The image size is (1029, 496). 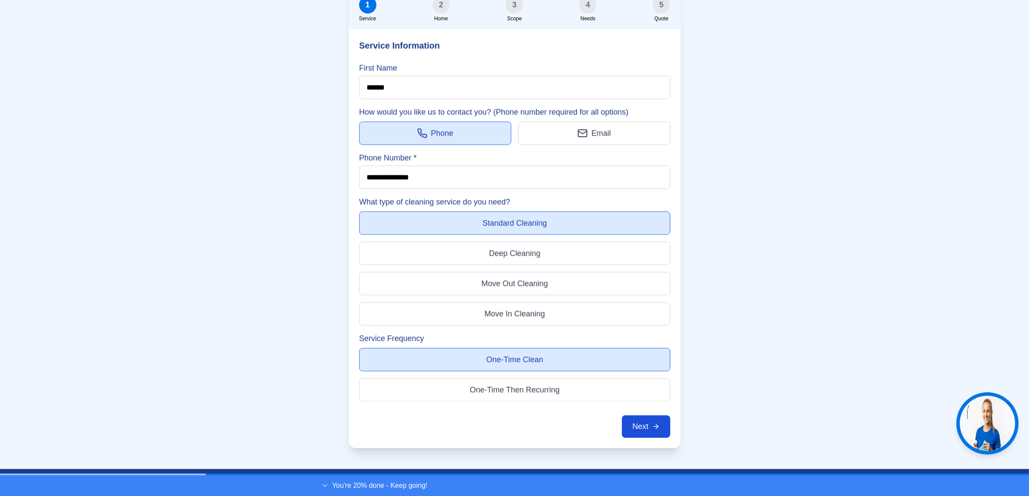 I want to click on button: Standard Cleaning, so click(x=515, y=223).